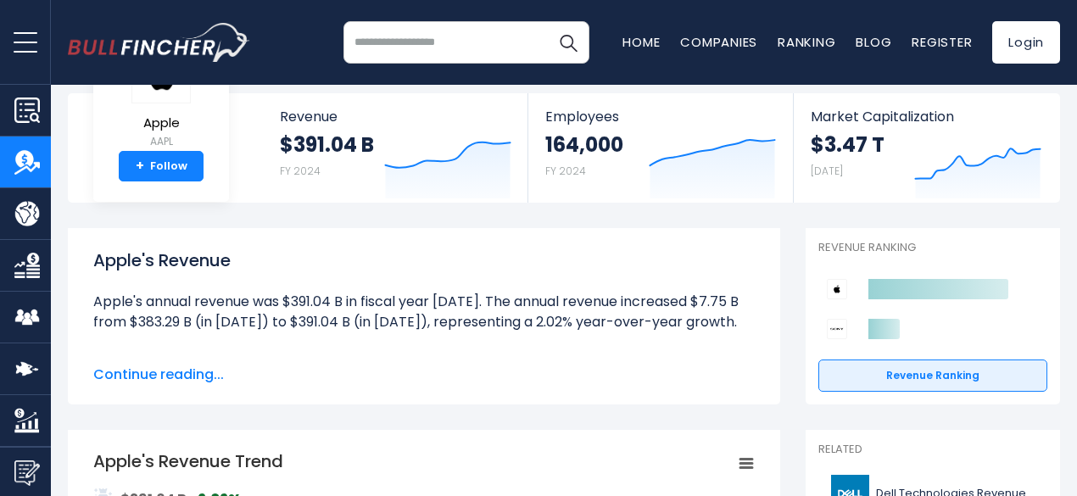  What do you see at coordinates (847, 144) in the screenshot?
I see `strong: $3.47 T` at bounding box center [847, 144].